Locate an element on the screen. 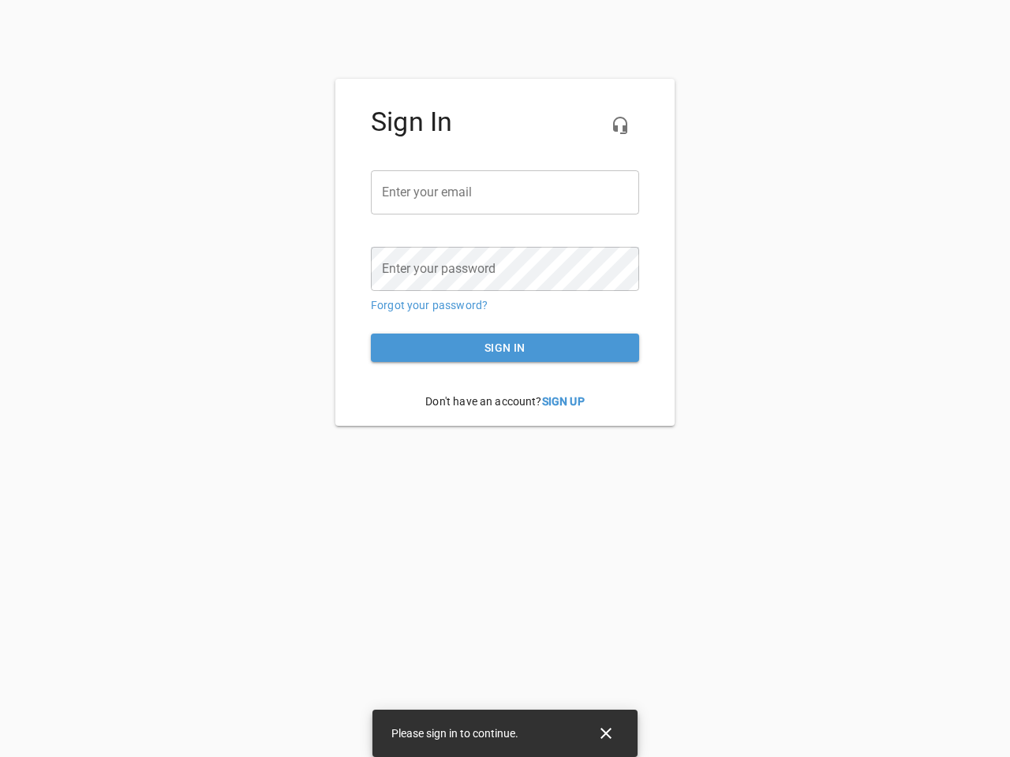  a: Sign Up is located at coordinates (563, 402).